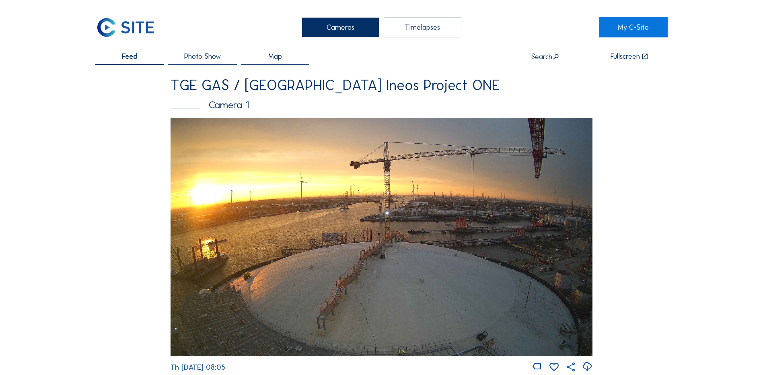 The height and width of the screenshot is (375, 763). Describe the element at coordinates (422, 27) in the screenshot. I see `div: Timelapses` at that location.